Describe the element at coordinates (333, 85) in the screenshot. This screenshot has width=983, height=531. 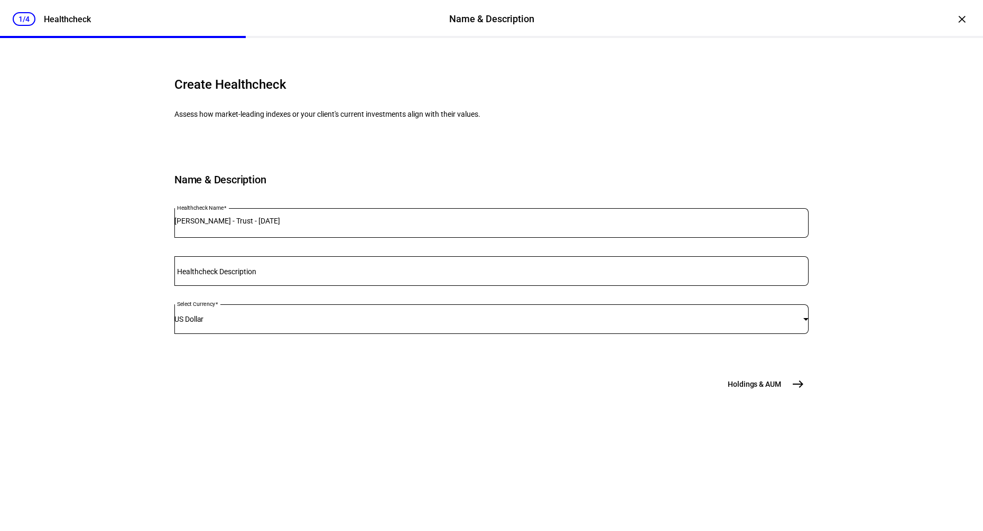
I see `h4: Create Healthcheck` at that location.